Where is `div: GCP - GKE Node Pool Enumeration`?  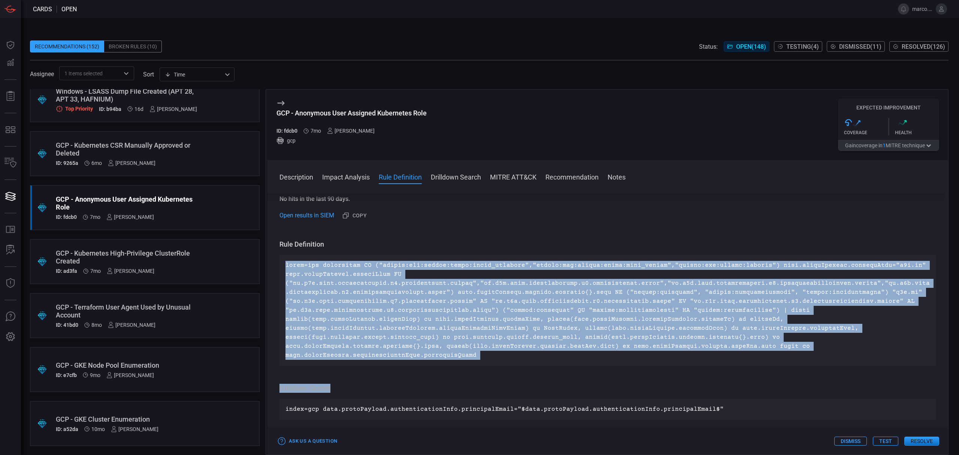
div: GCP - GKE Node Pool Enumeration is located at coordinates (130, 365).